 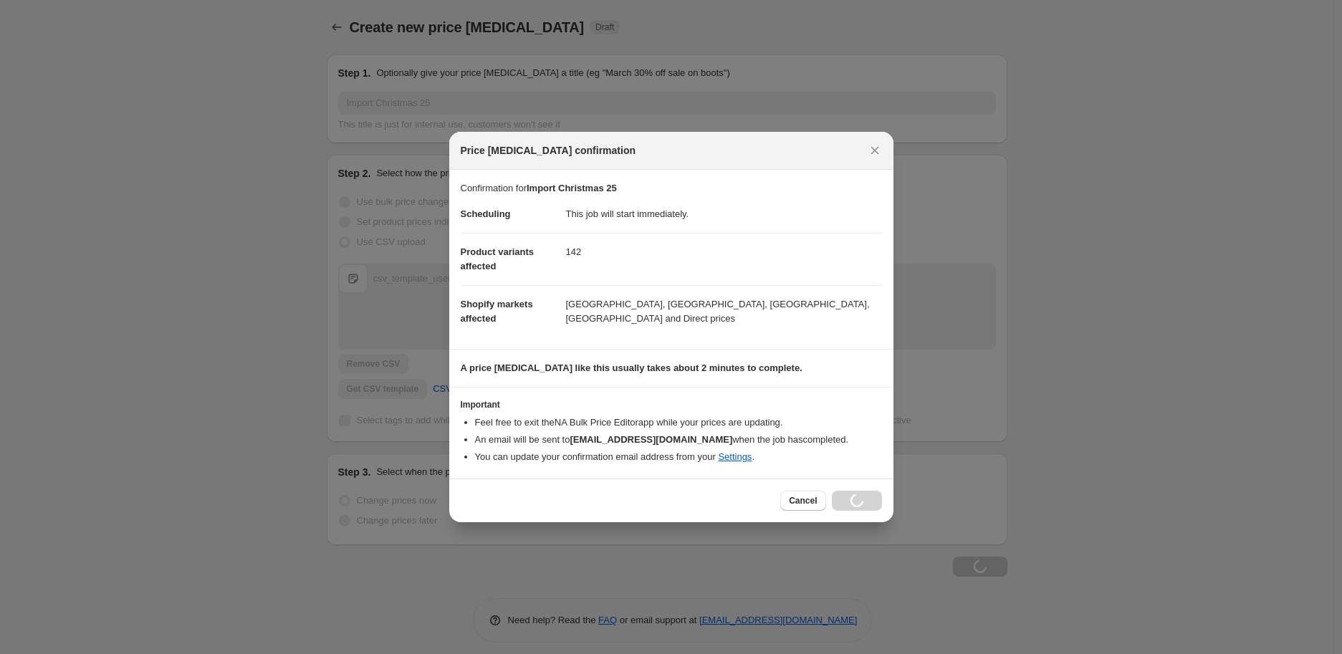 I want to click on p: Confirmation for, so click(x=671, y=188).